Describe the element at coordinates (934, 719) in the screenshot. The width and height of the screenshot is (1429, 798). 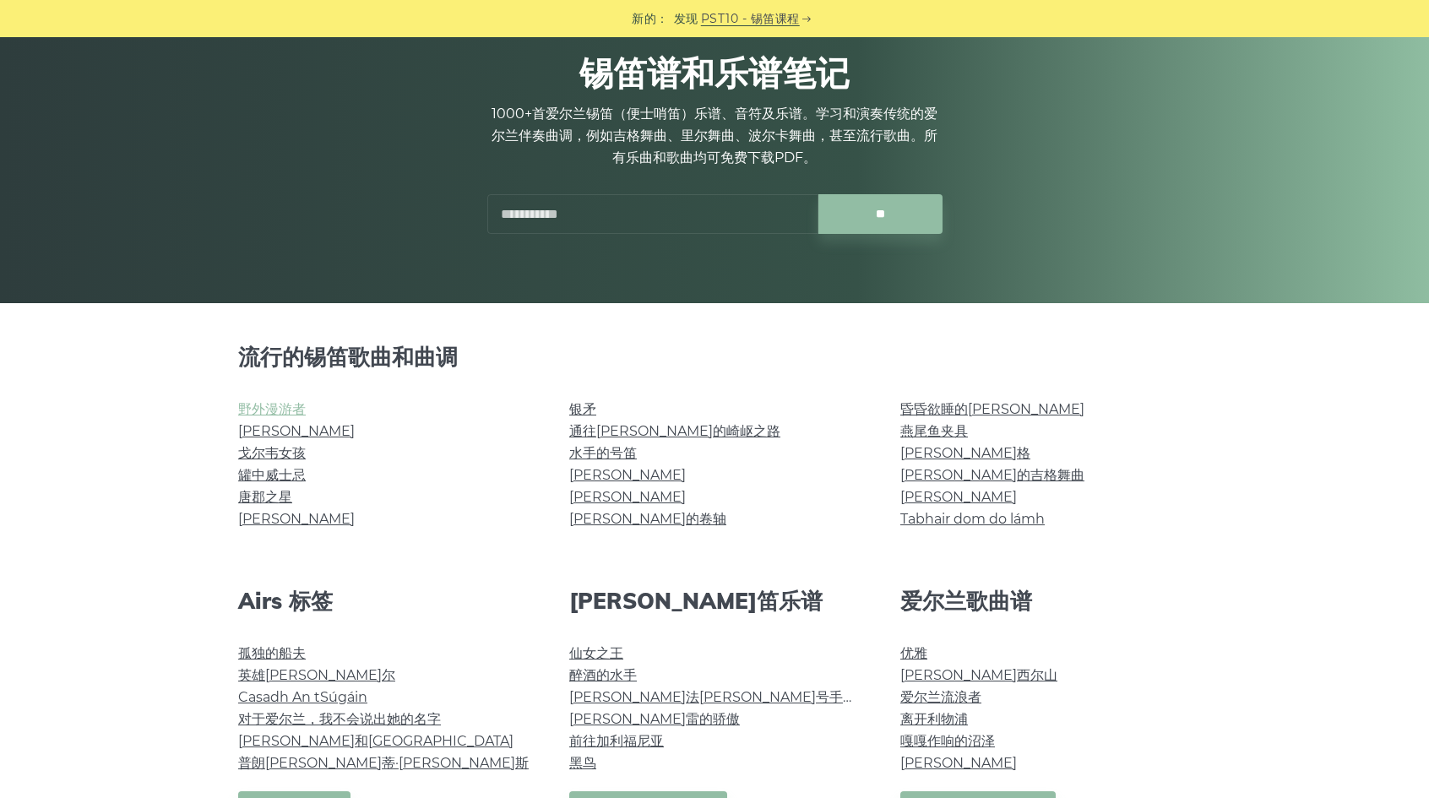
I see `a: 离开利物浦` at that location.